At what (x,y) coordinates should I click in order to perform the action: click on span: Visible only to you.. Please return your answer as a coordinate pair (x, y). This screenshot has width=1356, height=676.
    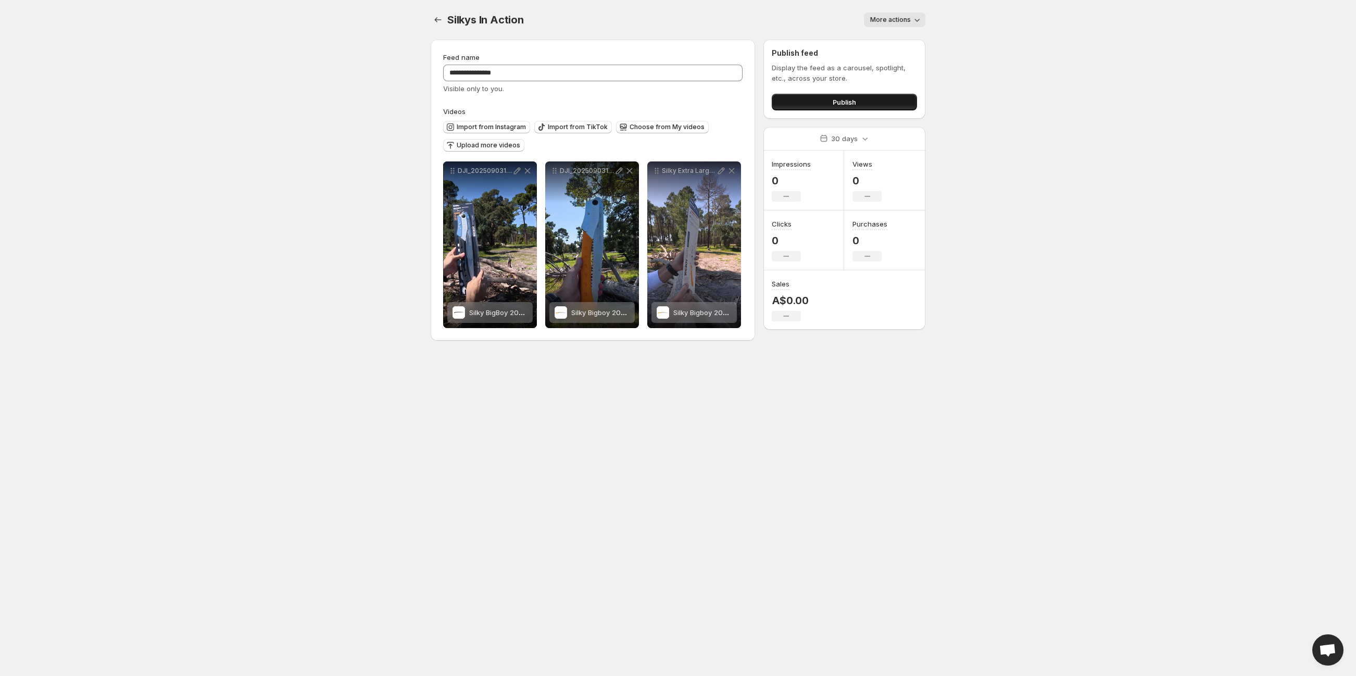
    Looking at the image, I should click on (473, 88).